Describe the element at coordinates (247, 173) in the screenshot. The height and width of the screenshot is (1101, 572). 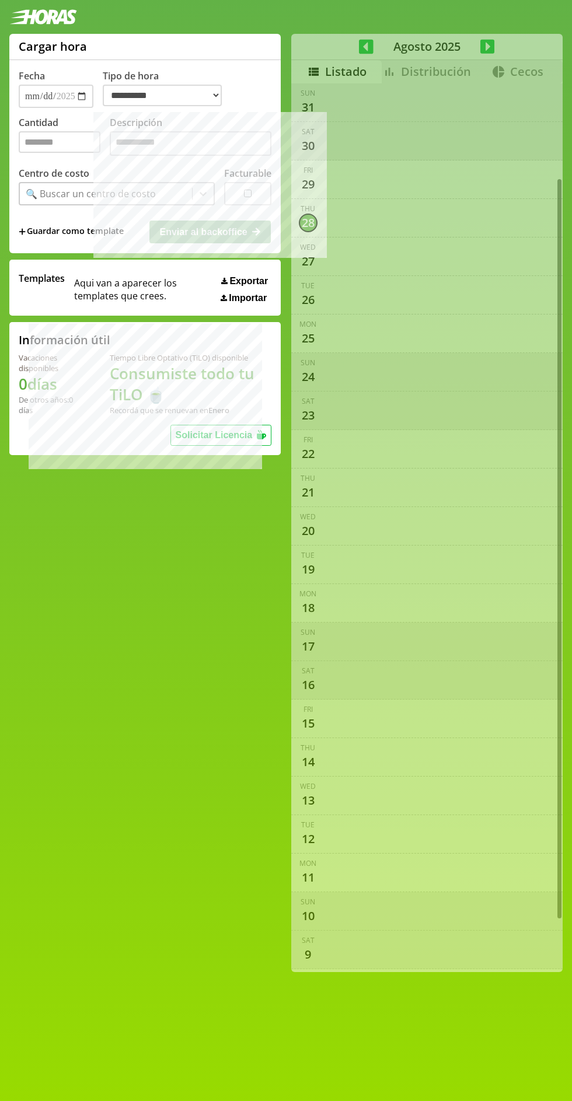
I see `label: Facturable` at that location.